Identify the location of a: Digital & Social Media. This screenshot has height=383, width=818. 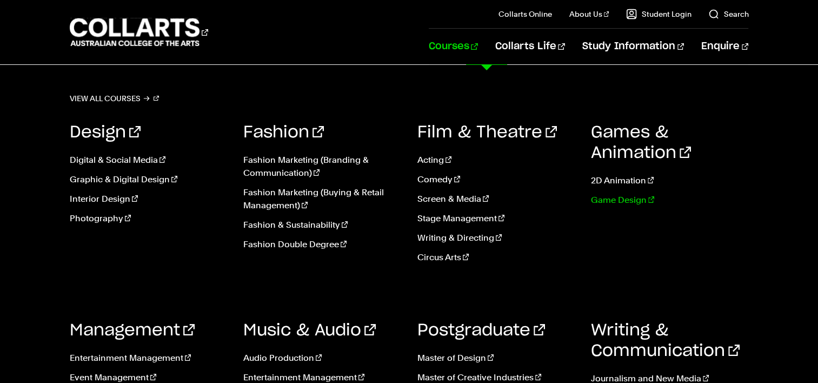
(148, 160).